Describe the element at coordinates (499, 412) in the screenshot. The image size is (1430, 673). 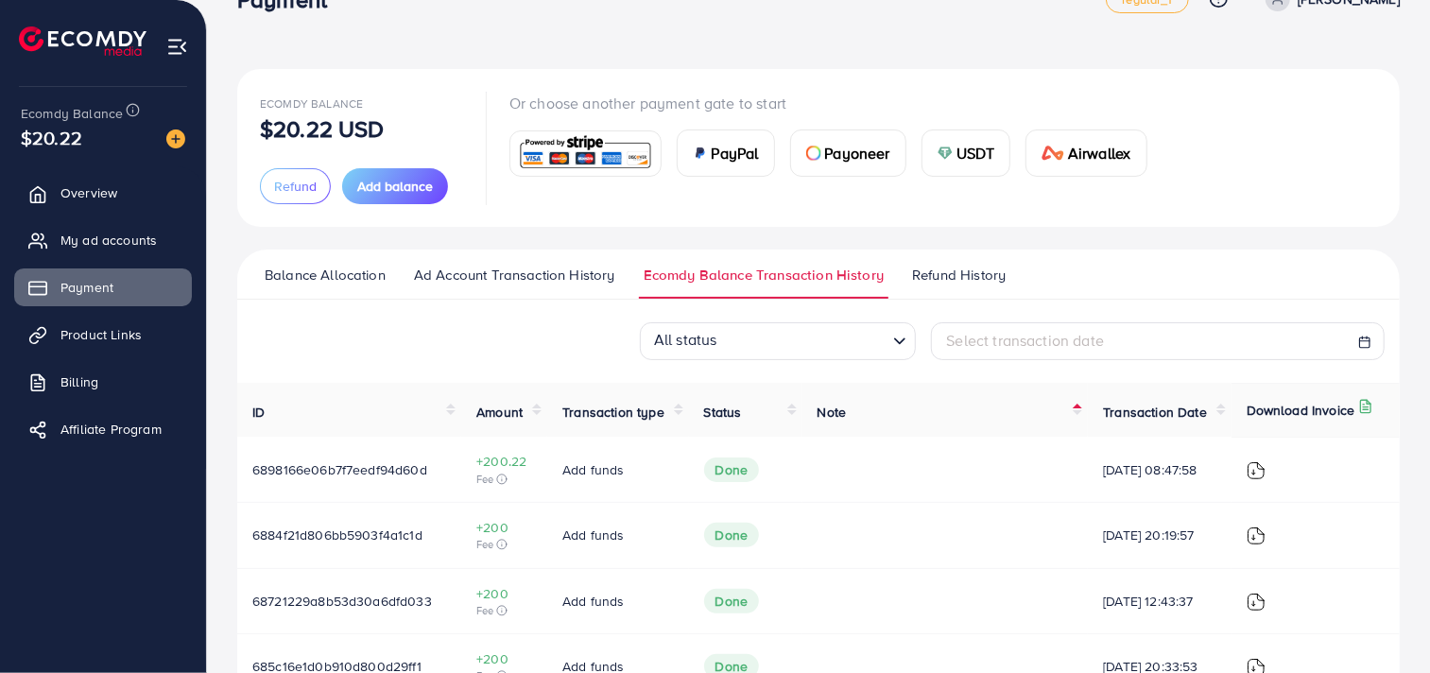
I see `span: Amount` at that location.